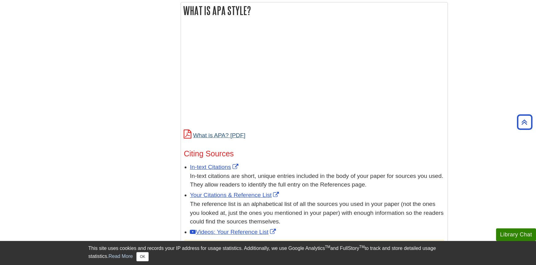 The height and width of the screenshot is (265, 536). I want to click on a: Read More, so click(120, 256).